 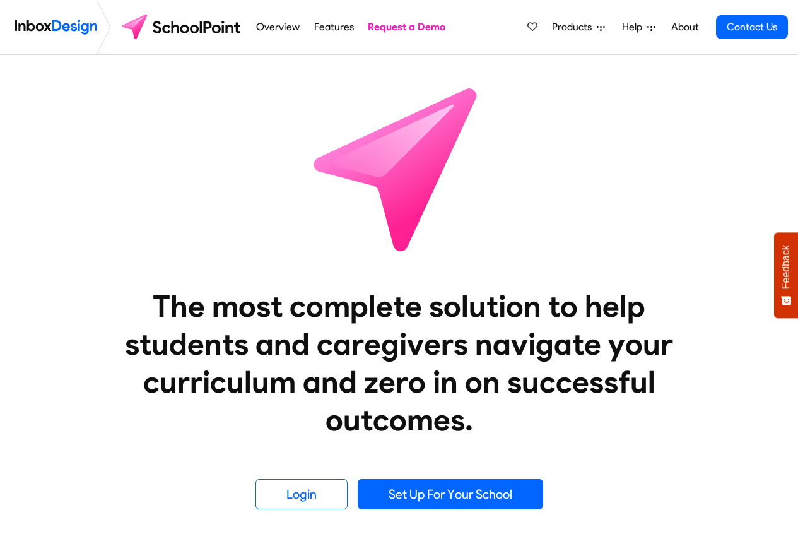 I want to click on a: Products, so click(x=579, y=27).